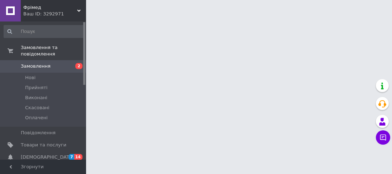 The width and height of the screenshot is (392, 174). Describe the element at coordinates (37, 108) in the screenshot. I see `span: Скасовані` at that location.